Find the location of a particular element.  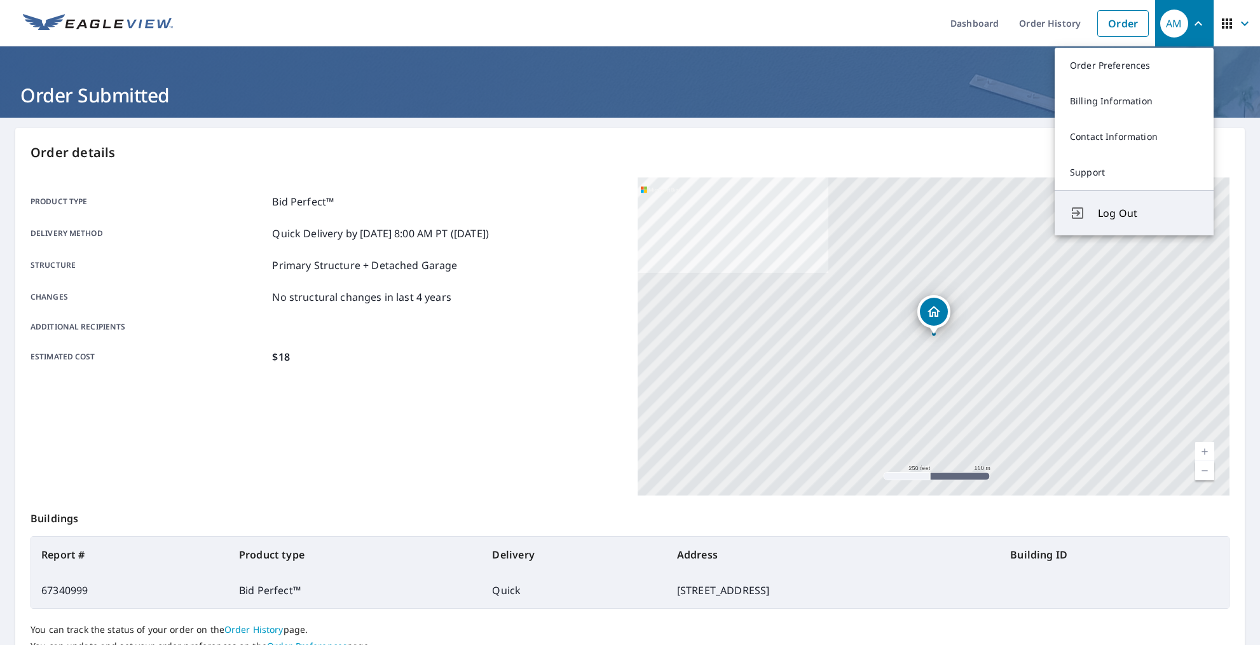

p: Product type is located at coordinates (149, 202).